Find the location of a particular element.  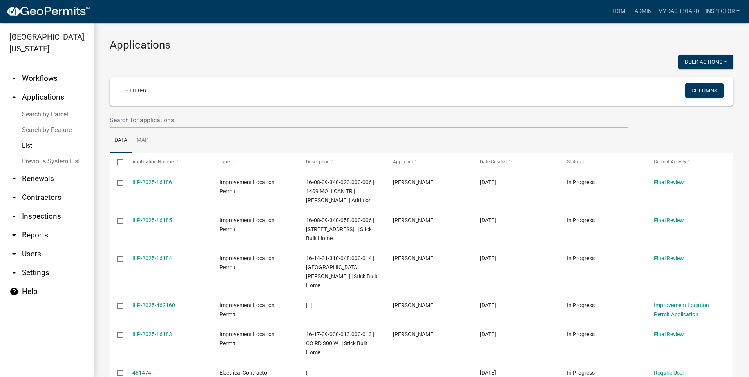

datatable-header-cell: Description is located at coordinates (342, 162).